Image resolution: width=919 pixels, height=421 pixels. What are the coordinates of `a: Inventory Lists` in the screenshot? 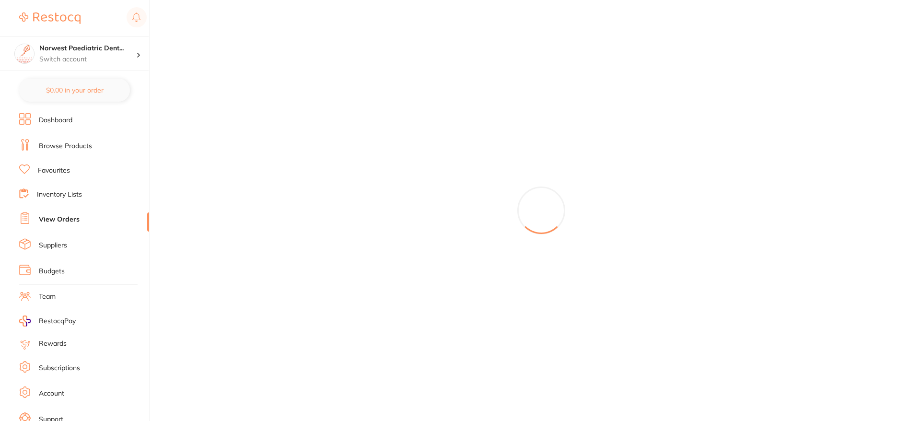 It's located at (59, 195).